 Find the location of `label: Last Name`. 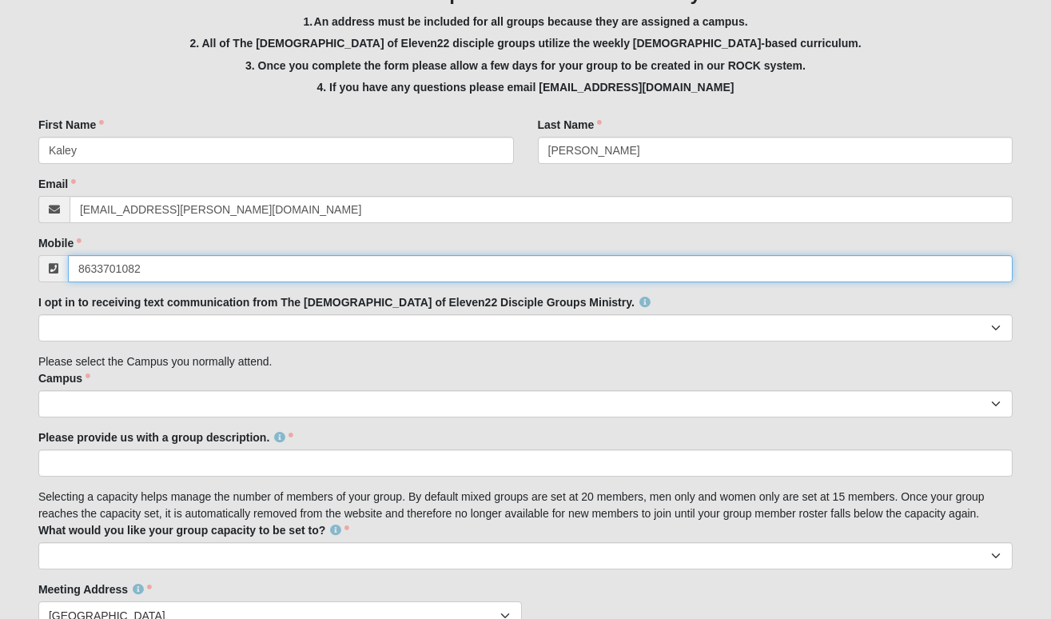

label: Last Name is located at coordinates (570, 125).